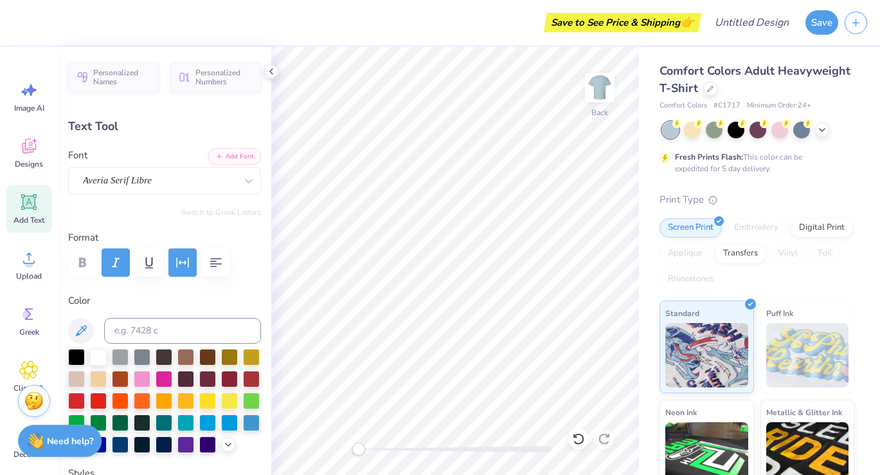 Image resolution: width=880 pixels, height=475 pixels. Describe the element at coordinates (183, 331) in the screenshot. I see `input: e.g. 7428 c` at that location.